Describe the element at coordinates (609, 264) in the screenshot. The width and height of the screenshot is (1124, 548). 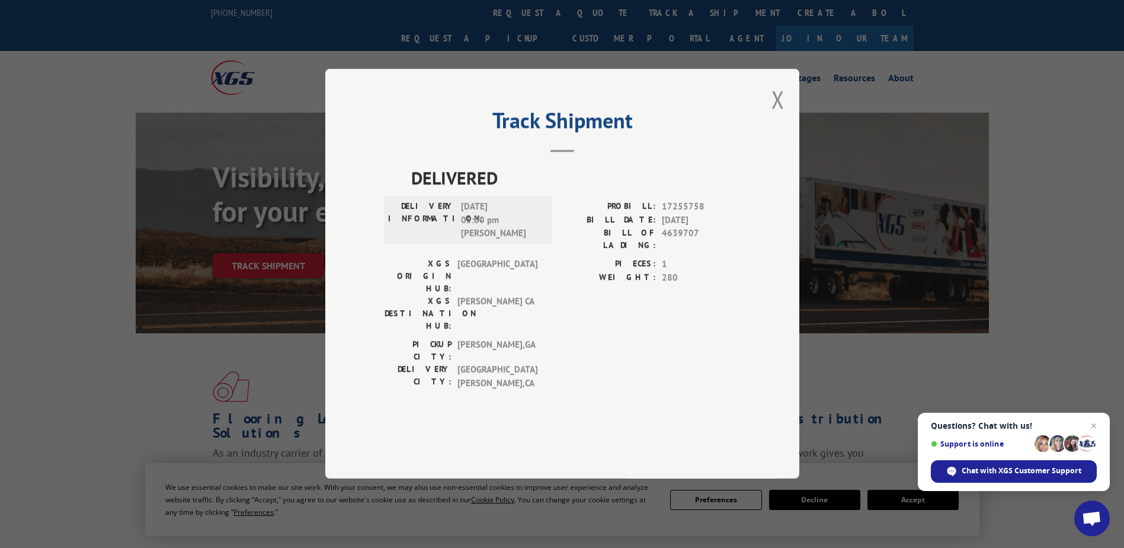
I see `label: PIECES:` at that location.